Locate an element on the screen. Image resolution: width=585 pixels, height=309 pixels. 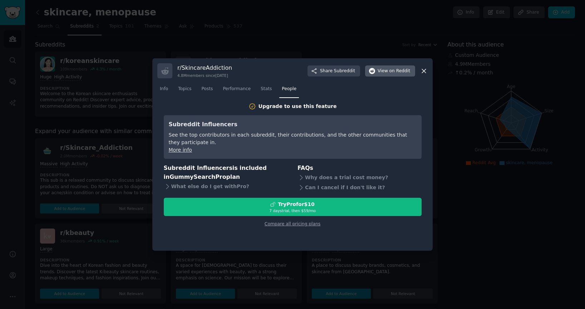
a: Info is located at coordinates (164, 90).